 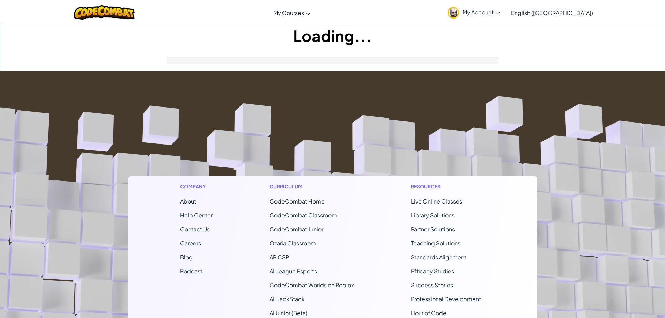 What do you see at coordinates (289, 13) in the screenshot?
I see `span: My Courses` at bounding box center [289, 13].